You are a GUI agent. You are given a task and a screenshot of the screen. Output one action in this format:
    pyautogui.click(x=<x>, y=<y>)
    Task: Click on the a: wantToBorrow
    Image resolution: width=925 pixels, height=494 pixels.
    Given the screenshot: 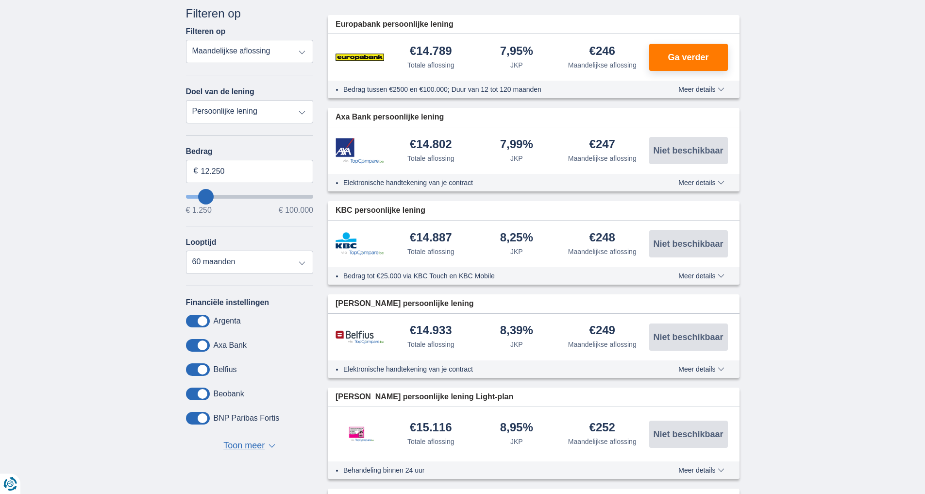 What is the action you would take?
    pyautogui.click(x=250, y=197)
    